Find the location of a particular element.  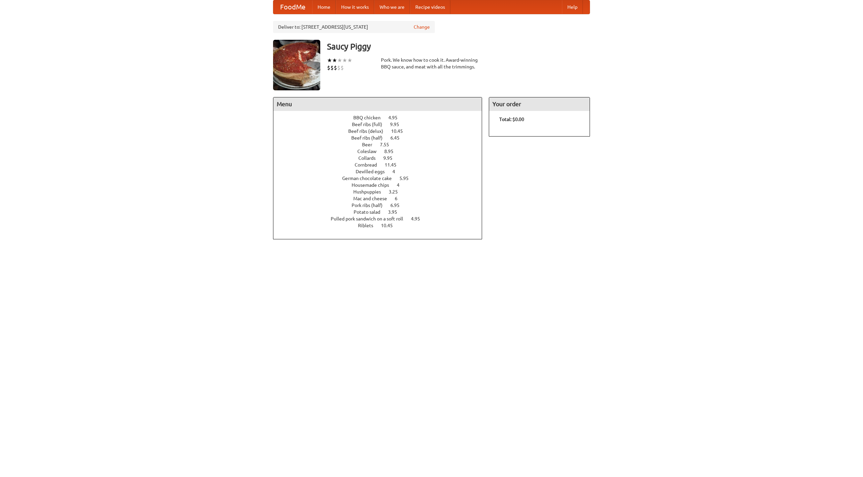

span: 3.25 is located at coordinates (397, 192).